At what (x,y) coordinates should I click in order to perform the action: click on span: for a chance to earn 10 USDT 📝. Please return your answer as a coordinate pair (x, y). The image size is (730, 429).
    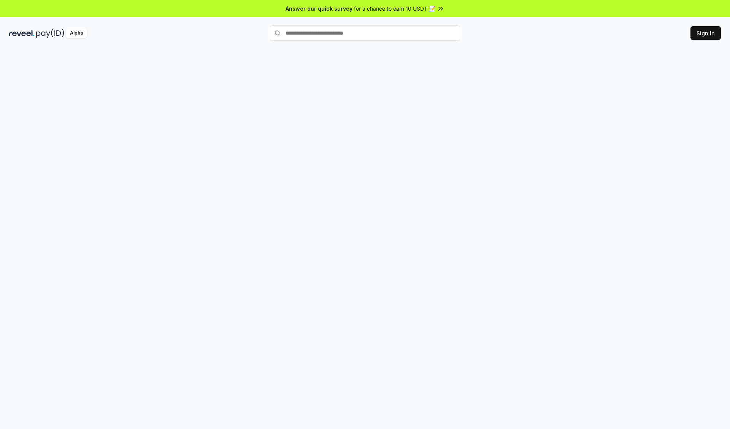
    Looking at the image, I should click on (395, 8).